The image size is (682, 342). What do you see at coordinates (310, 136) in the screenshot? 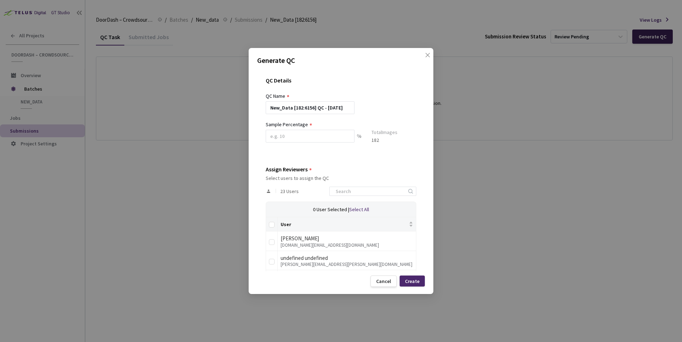
I see `input: e.g. 10` at bounding box center [310, 136].